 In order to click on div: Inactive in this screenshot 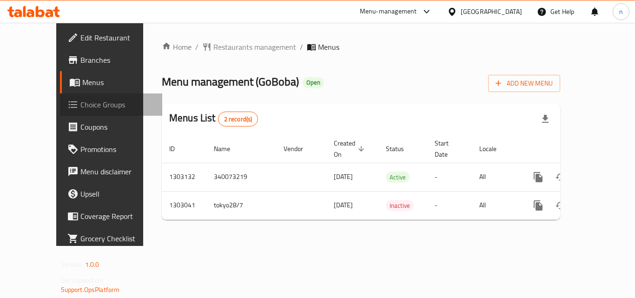, I will do `click(400, 205)`.